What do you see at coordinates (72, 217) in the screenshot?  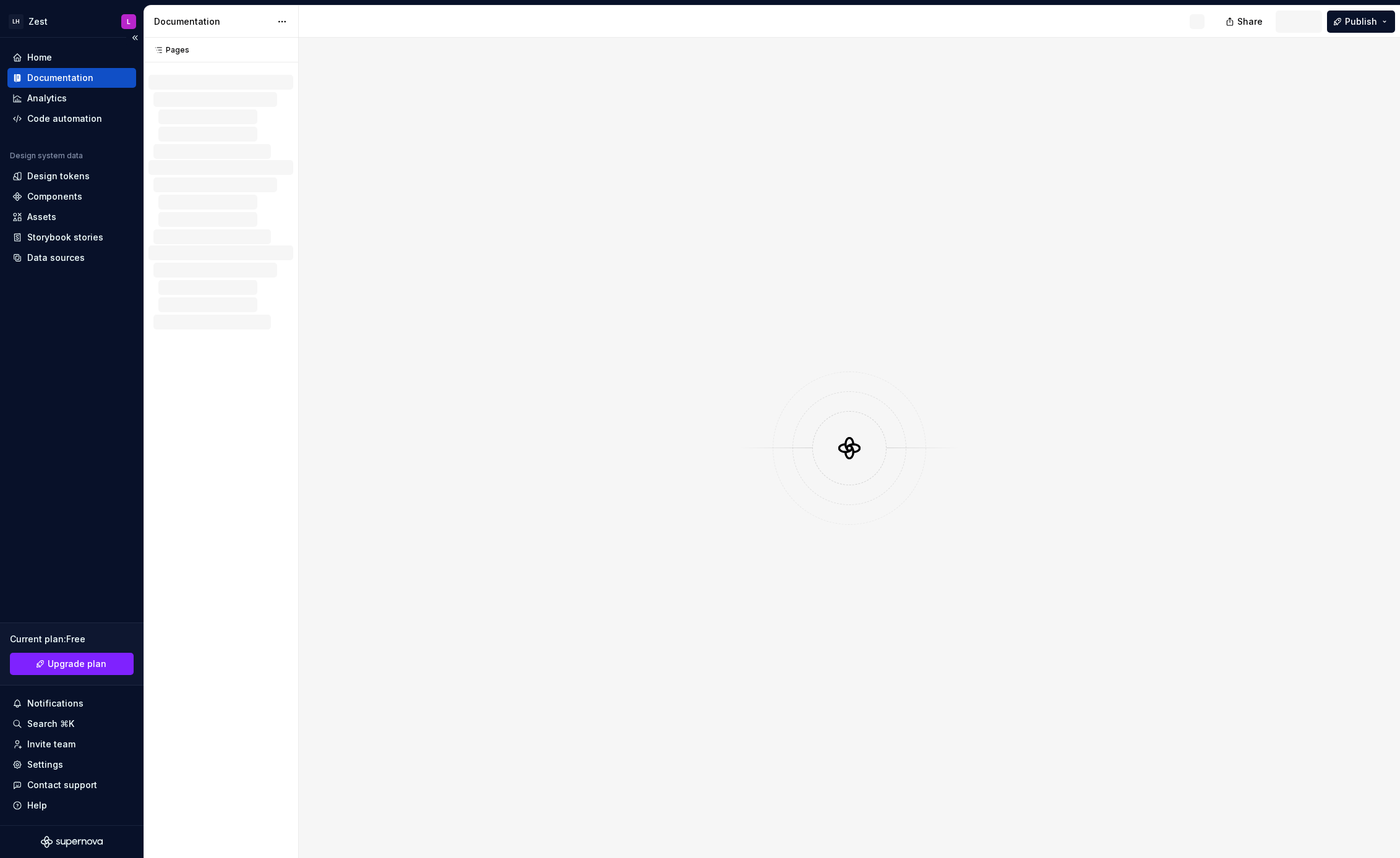 I see `a: Assets` at bounding box center [72, 217].